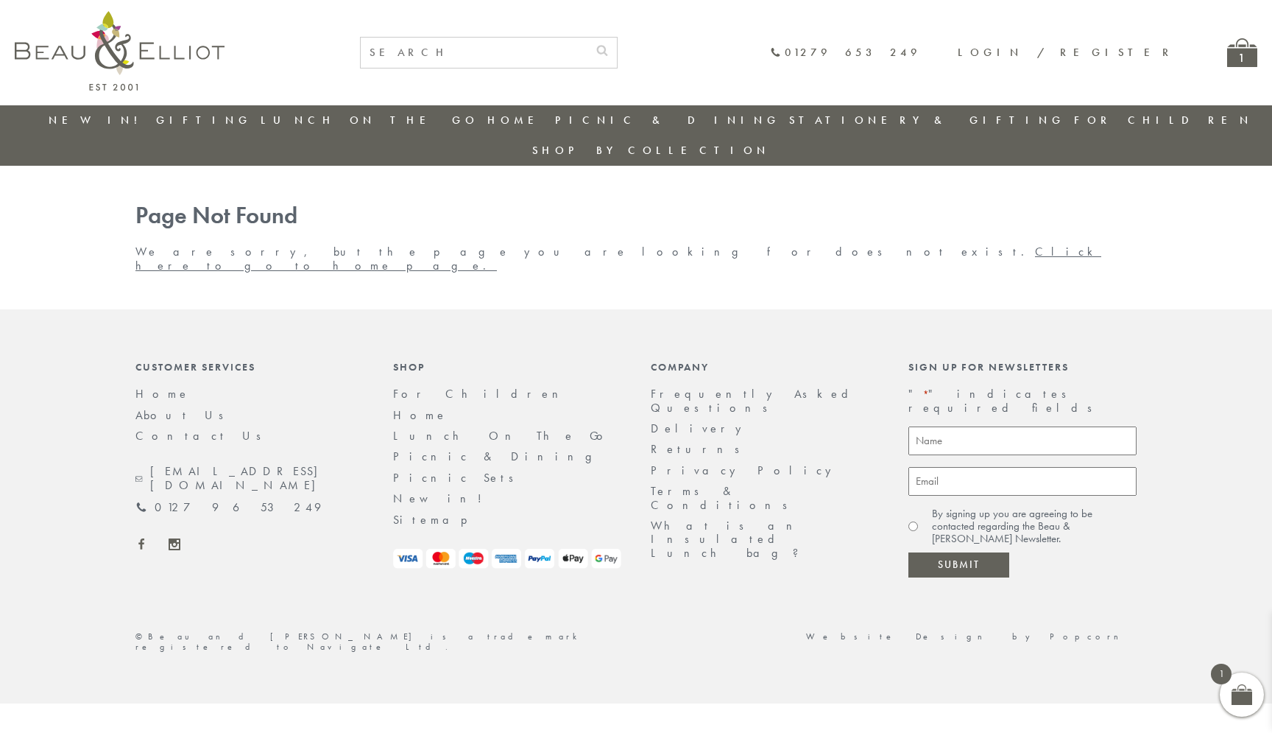 The image size is (1272, 733). What do you see at coordinates (724, 497) in the screenshot?
I see `a: Terms & Conditions` at bounding box center [724, 497].